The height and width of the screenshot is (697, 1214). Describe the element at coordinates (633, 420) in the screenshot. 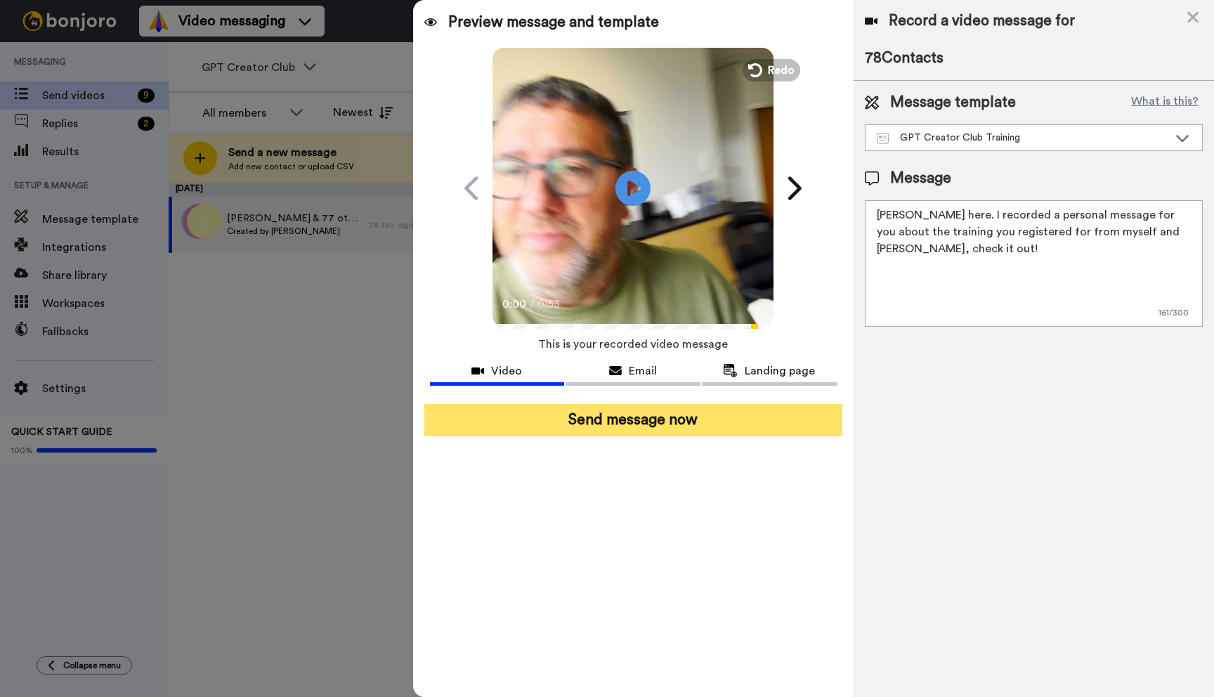

I see `button: Send message now` at that location.